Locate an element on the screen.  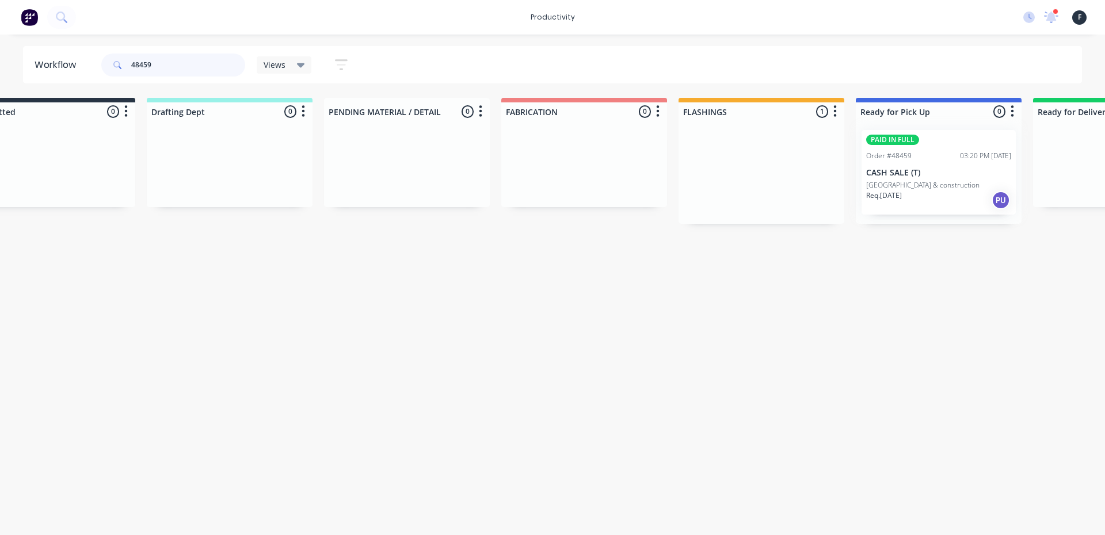
span: Views is located at coordinates (274, 64).